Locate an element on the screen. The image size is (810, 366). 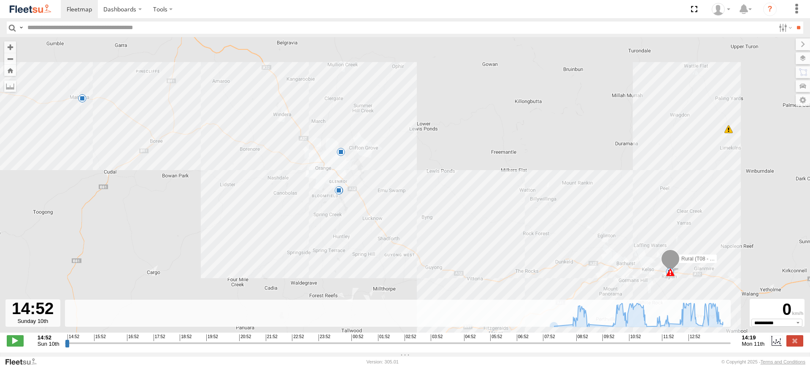
label: Play/Stop is located at coordinates (15, 341).